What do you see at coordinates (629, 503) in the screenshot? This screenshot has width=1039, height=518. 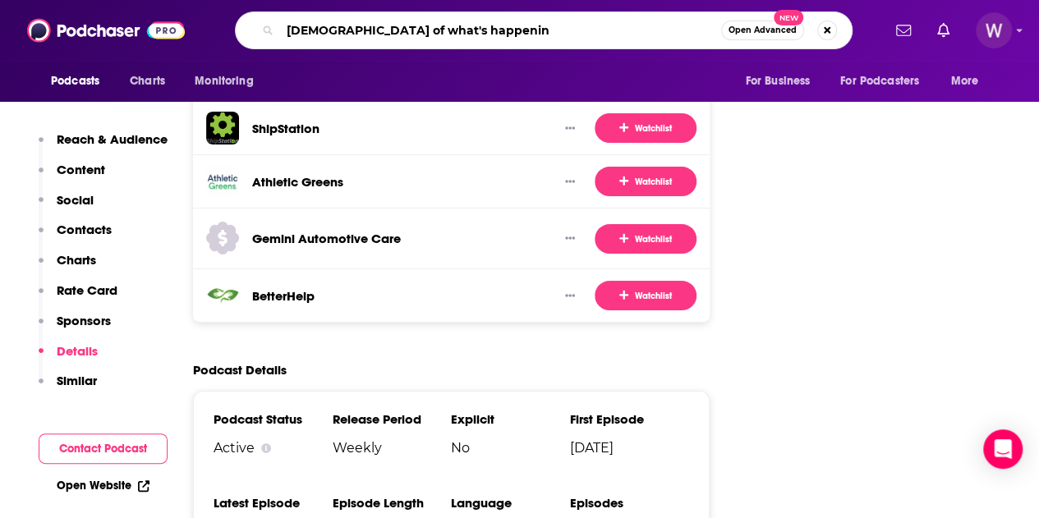 I see `h3: Episodes` at bounding box center [629, 503].